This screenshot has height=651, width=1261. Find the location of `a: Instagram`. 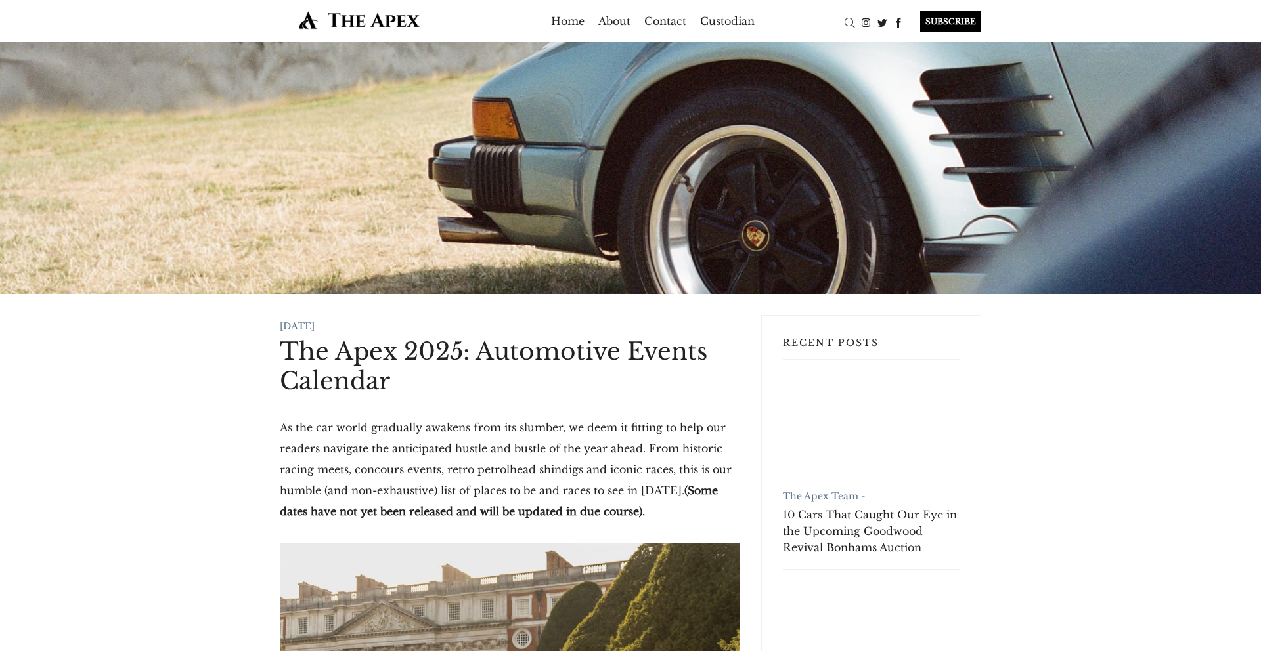

a: Instagram is located at coordinates (865, 22).